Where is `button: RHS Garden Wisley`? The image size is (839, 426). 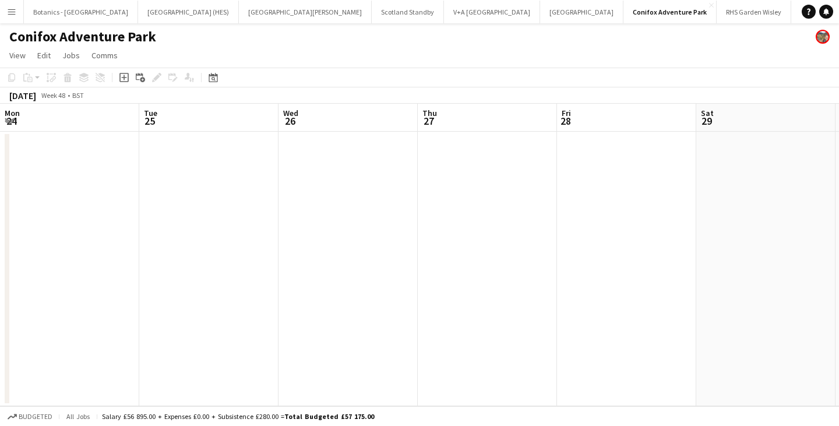 button: RHS Garden Wisley is located at coordinates (754, 12).